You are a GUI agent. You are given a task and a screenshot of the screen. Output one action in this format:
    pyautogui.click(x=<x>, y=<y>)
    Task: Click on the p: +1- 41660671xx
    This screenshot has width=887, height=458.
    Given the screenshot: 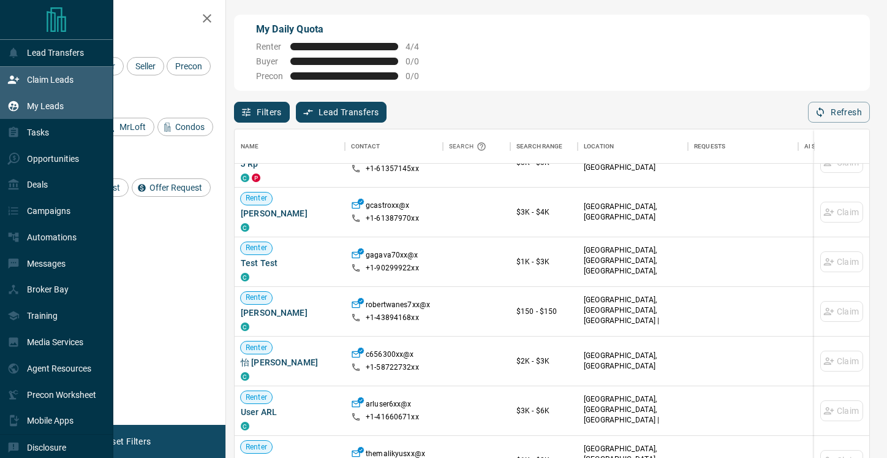 What is the action you would take?
    pyautogui.click(x=392, y=417)
    